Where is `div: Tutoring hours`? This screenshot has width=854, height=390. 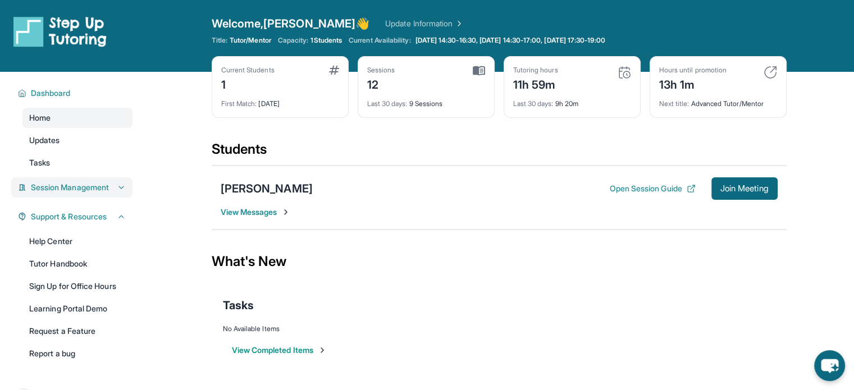
div: Tutoring hours is located at coordinates (535, 70).